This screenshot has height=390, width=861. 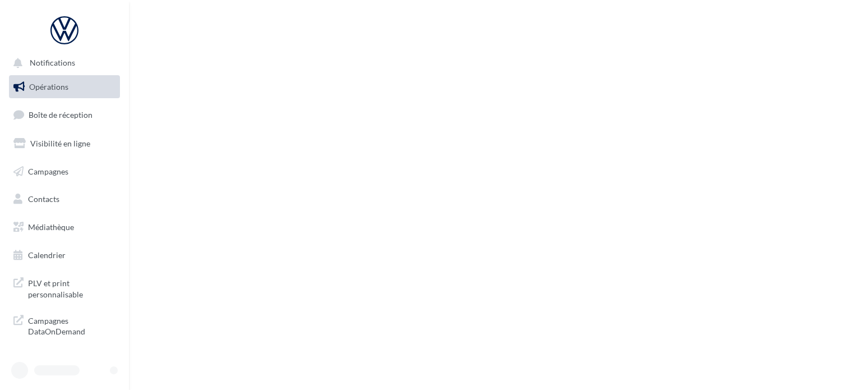 What do you see at coordinates (64, 227) in the screenshot?
I see `a: Médiathèque` at bounding box center [64, 227].